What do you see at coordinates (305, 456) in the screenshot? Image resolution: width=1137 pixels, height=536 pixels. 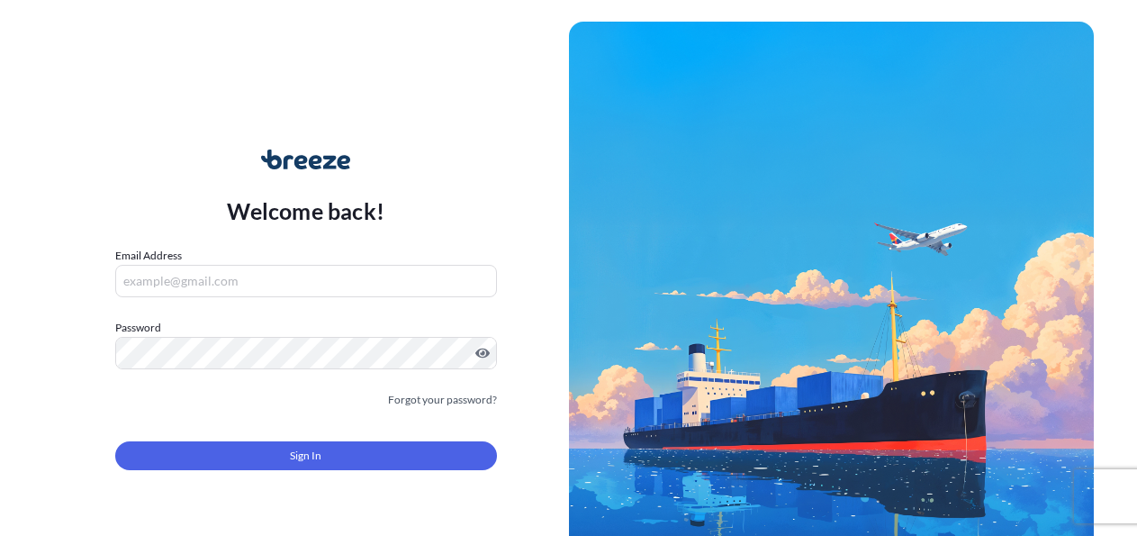 I see `span: Sign In` at bounding box center [305, 456].